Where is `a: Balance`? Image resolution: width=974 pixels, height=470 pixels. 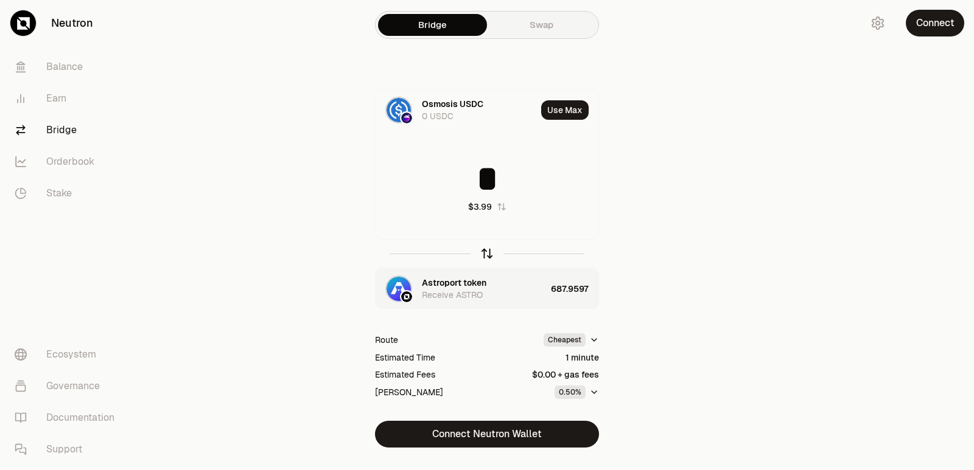 a: Balance is located at coordinates (68, 67).